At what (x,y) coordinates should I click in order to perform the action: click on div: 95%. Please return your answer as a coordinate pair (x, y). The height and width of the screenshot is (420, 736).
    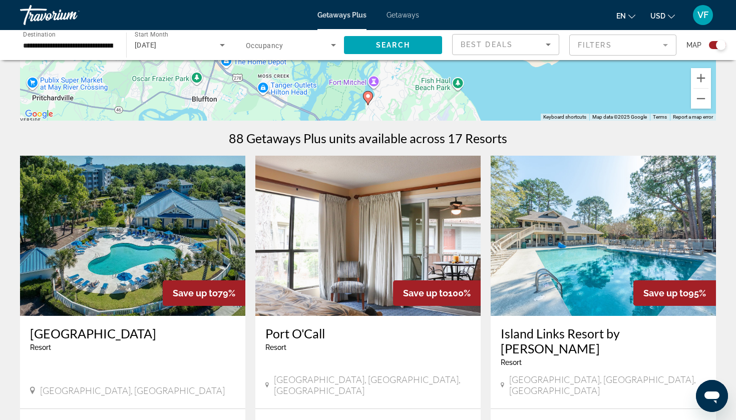
    Looking at the image, I should click on (674, 293).